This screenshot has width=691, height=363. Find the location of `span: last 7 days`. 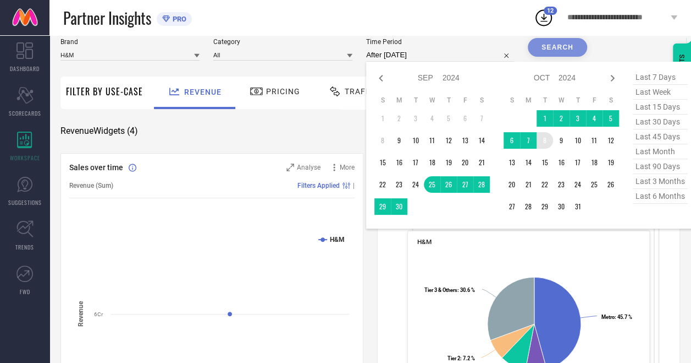

span: last 7 days is located at coordinates (661, 77).